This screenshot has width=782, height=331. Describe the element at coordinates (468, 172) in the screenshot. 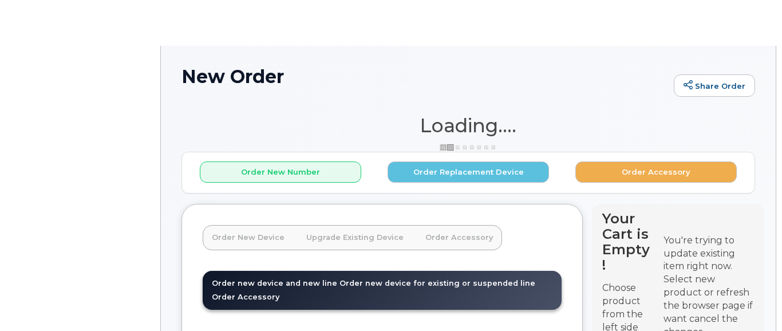

I see `button: Order Replacement Device` at that location.